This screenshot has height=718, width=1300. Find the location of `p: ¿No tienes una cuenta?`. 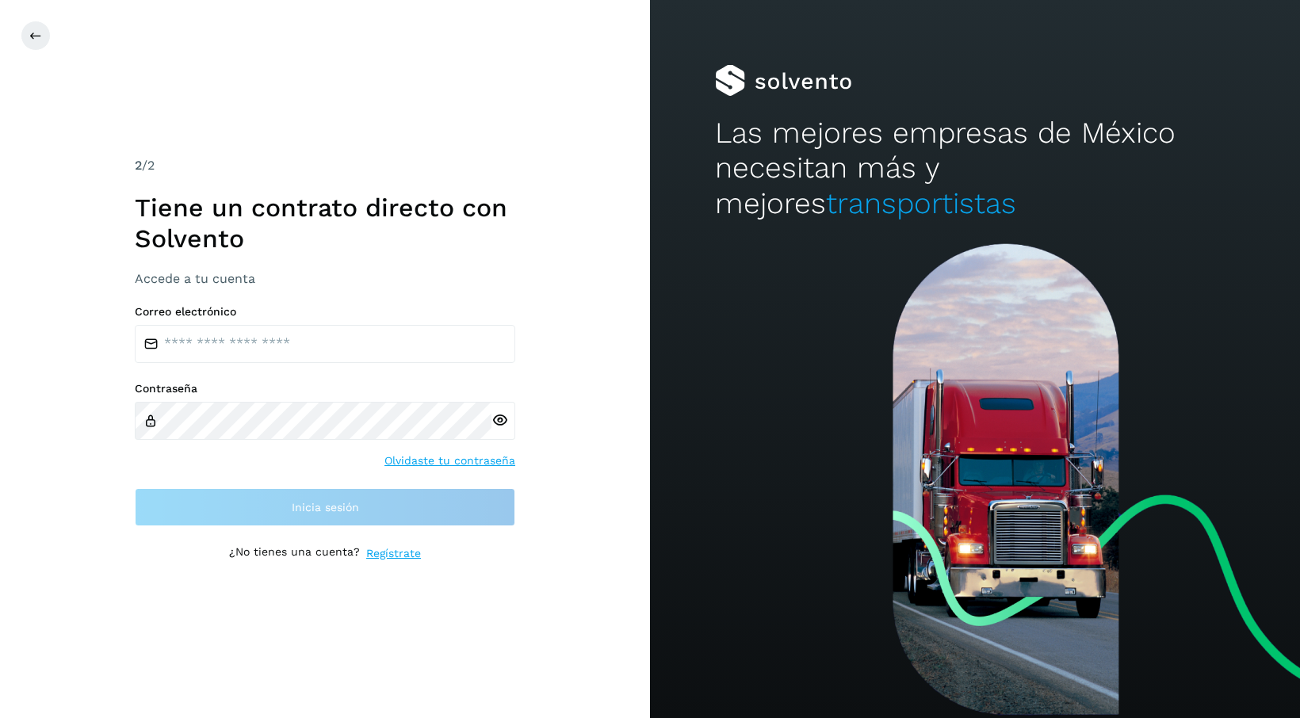

p: ¿No tienes una cuenta? is located at coordinates (294, 553).